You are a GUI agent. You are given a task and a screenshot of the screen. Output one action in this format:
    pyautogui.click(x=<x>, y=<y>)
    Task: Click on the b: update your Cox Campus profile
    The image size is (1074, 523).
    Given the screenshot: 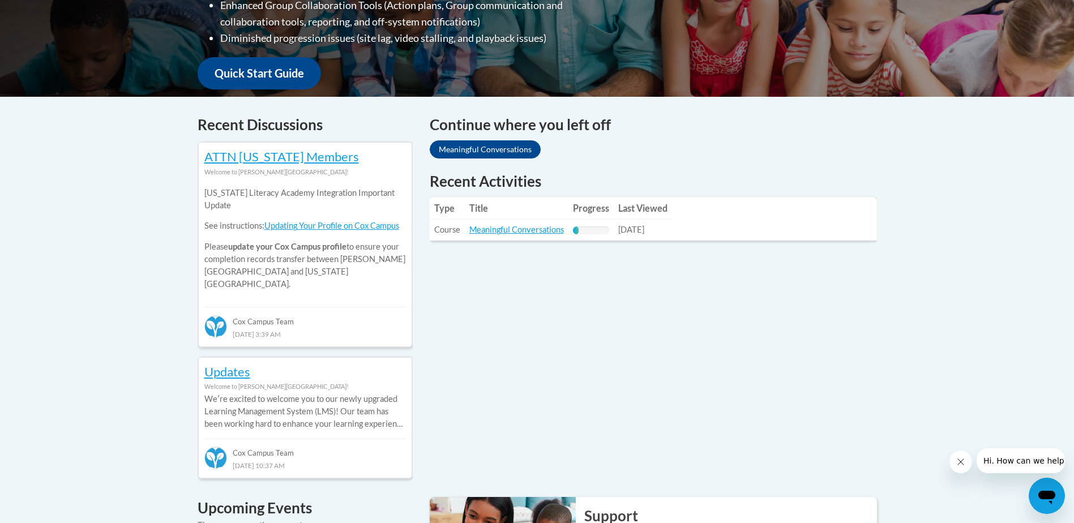 What is the action you would take?
    pyautogui.click(x=287, y=246)
    